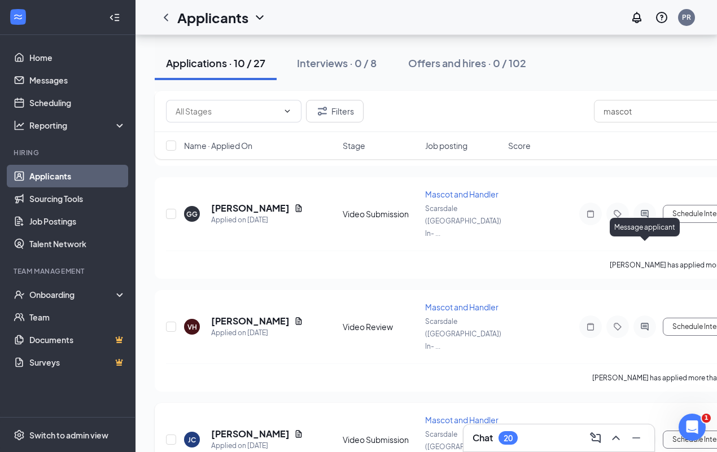  Describe the element at coordinates (166, 17) in the screenshot. I see `a: ChevronLeft` at that location.